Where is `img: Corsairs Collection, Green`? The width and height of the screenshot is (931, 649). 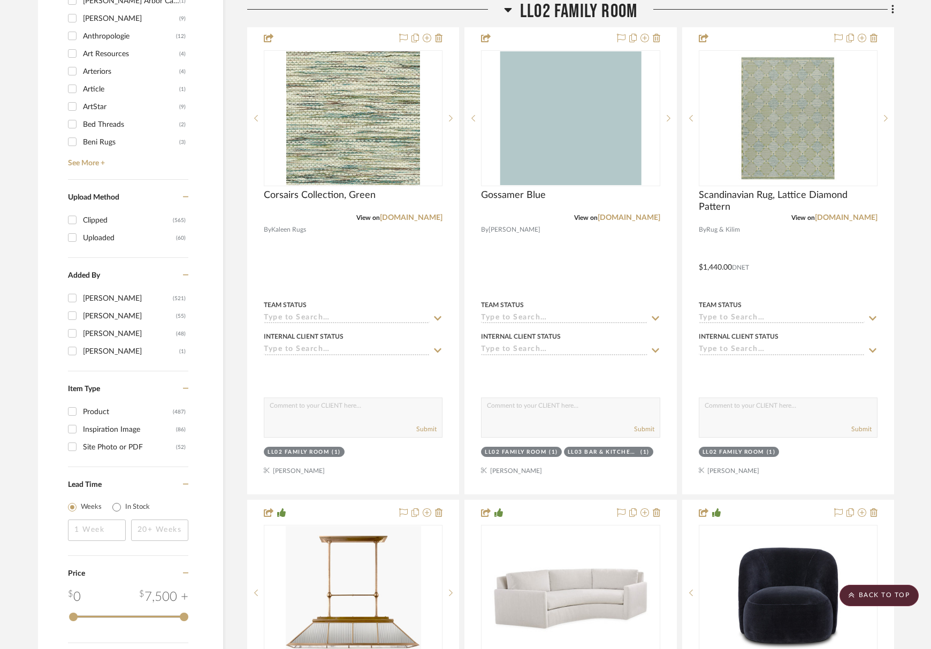 img: Corsairs Collection, Green is located at coordinates (353, 118).